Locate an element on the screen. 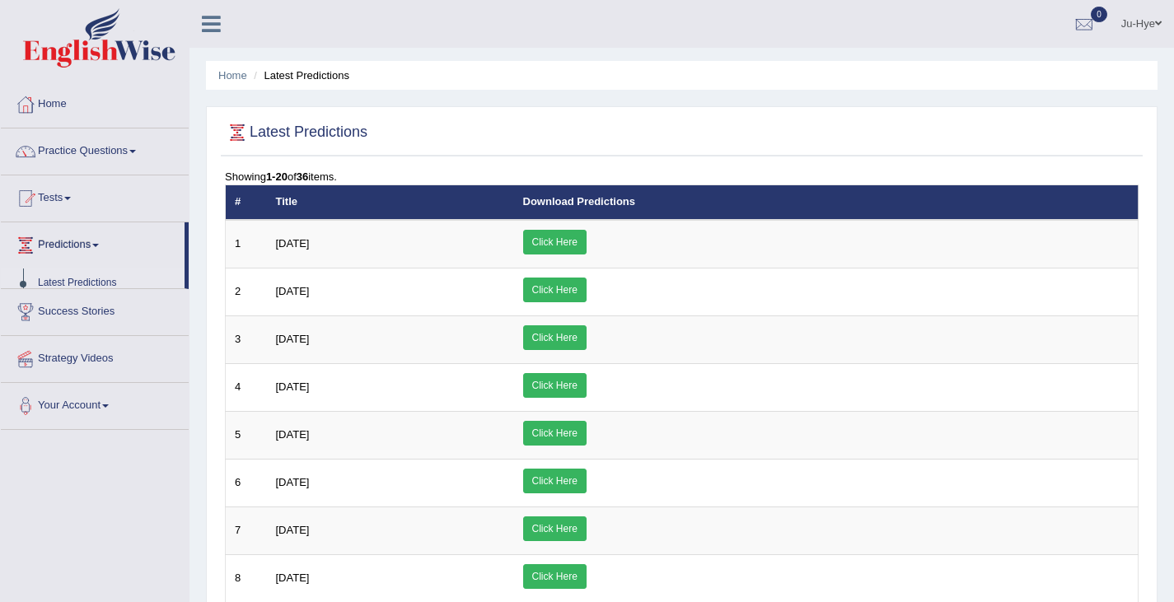 The width and height of the screenshot is (1174, 602). td: 6 is located at coordinates (246, 483).